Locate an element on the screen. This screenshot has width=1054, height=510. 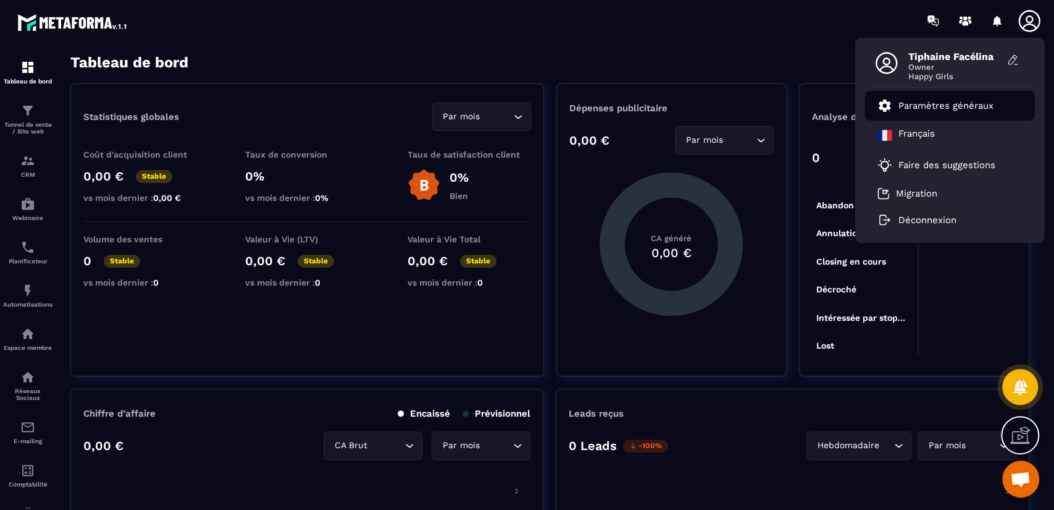
img: email is located at coordinates (28, 427).